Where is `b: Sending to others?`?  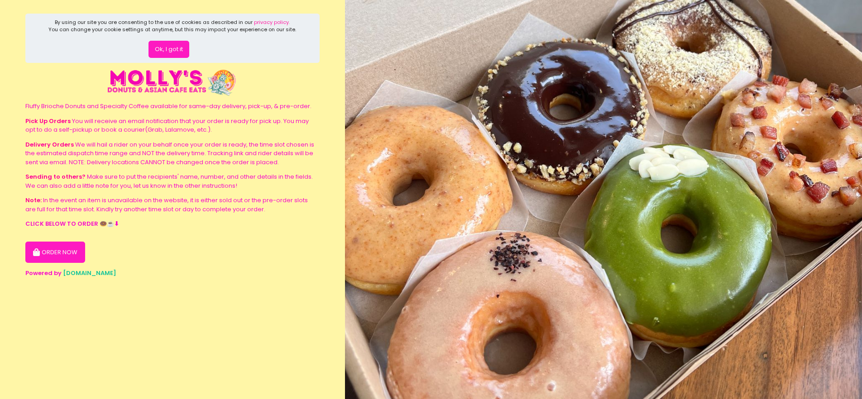 b: Sending to others? is located at coordinates (55, 177).